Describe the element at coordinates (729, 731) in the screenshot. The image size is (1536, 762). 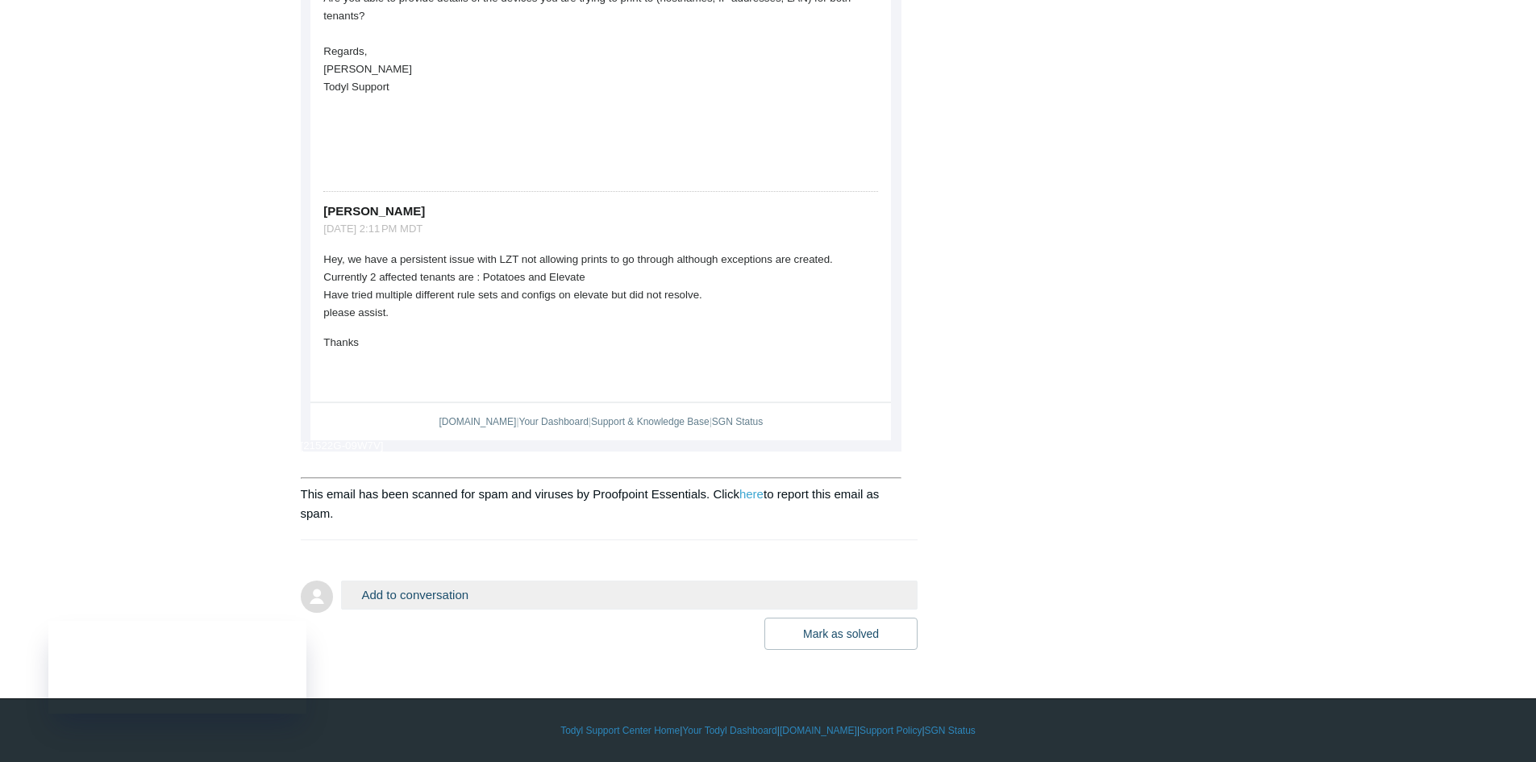
I see `a: Your Todyl Dashboard` at that location.